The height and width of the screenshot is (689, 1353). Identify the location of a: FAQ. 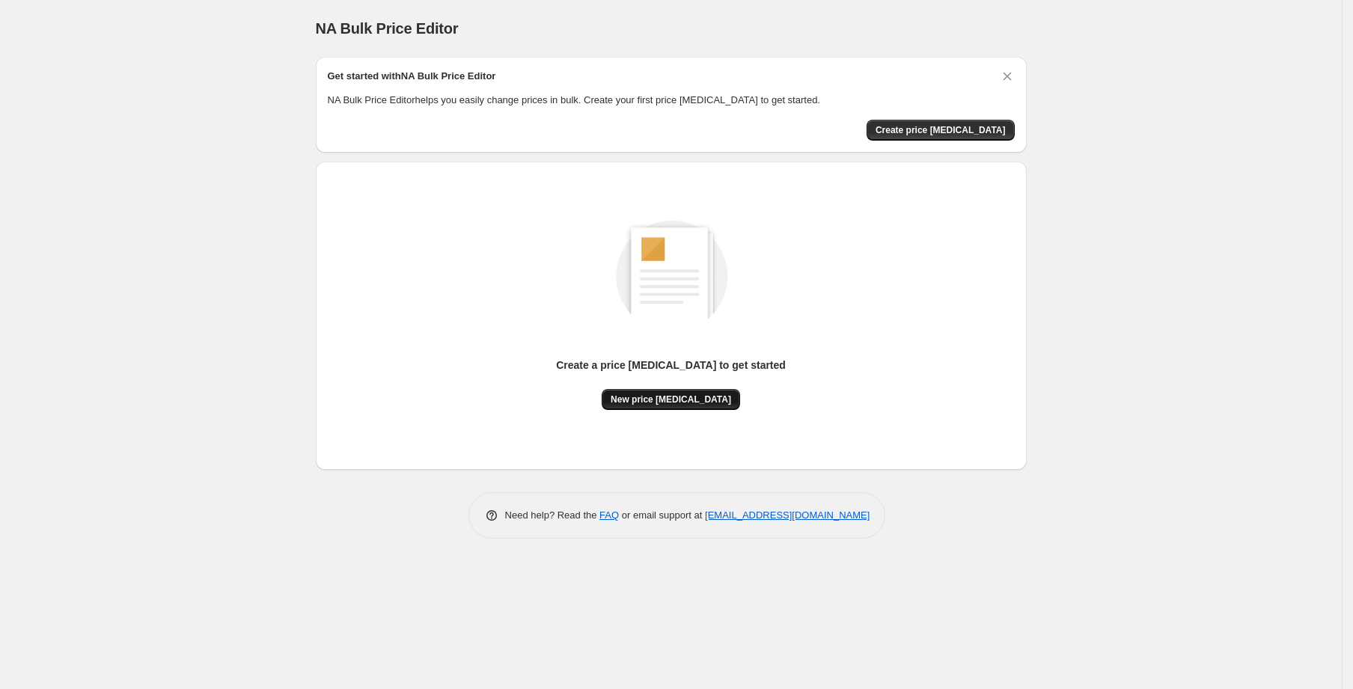
(609, 515).